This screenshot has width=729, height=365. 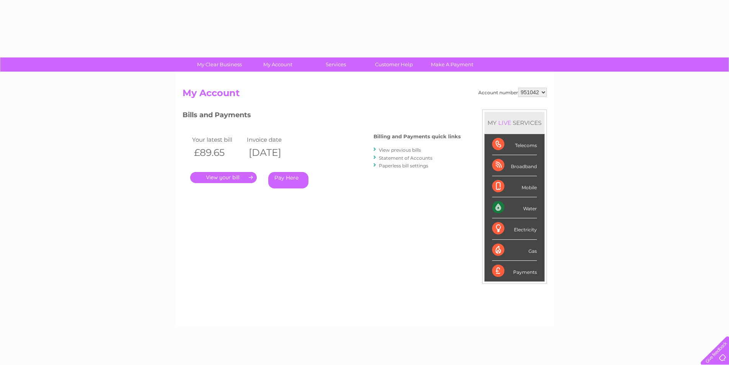 I want to click on div: Telecoms, so click(x=514, y=144).